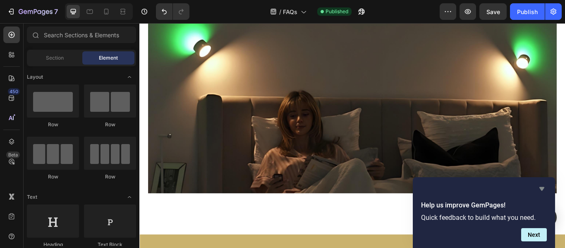 This screenshot has width=565, height=248. What do you see at coordinates (493, 12) in the screenshot?
I see `span: Save` at bounding box center [493, 12].